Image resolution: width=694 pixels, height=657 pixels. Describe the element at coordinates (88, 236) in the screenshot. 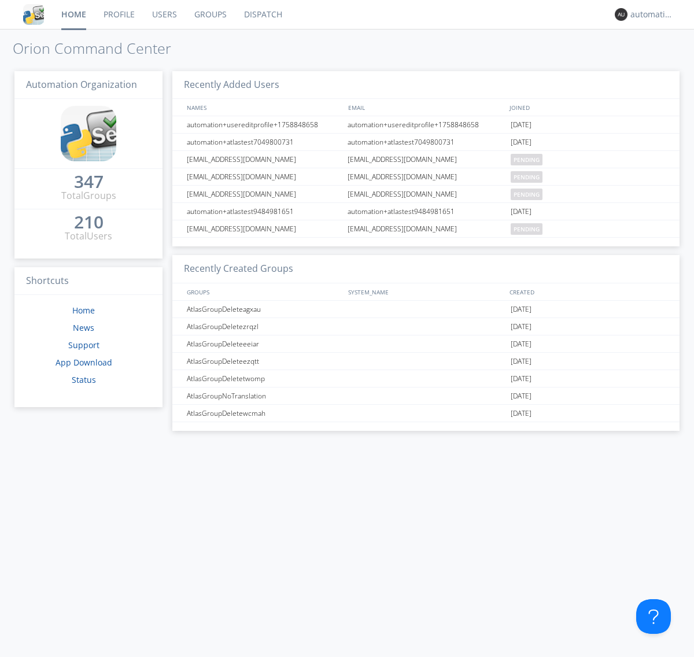

I see `div: Total Users` at that location.